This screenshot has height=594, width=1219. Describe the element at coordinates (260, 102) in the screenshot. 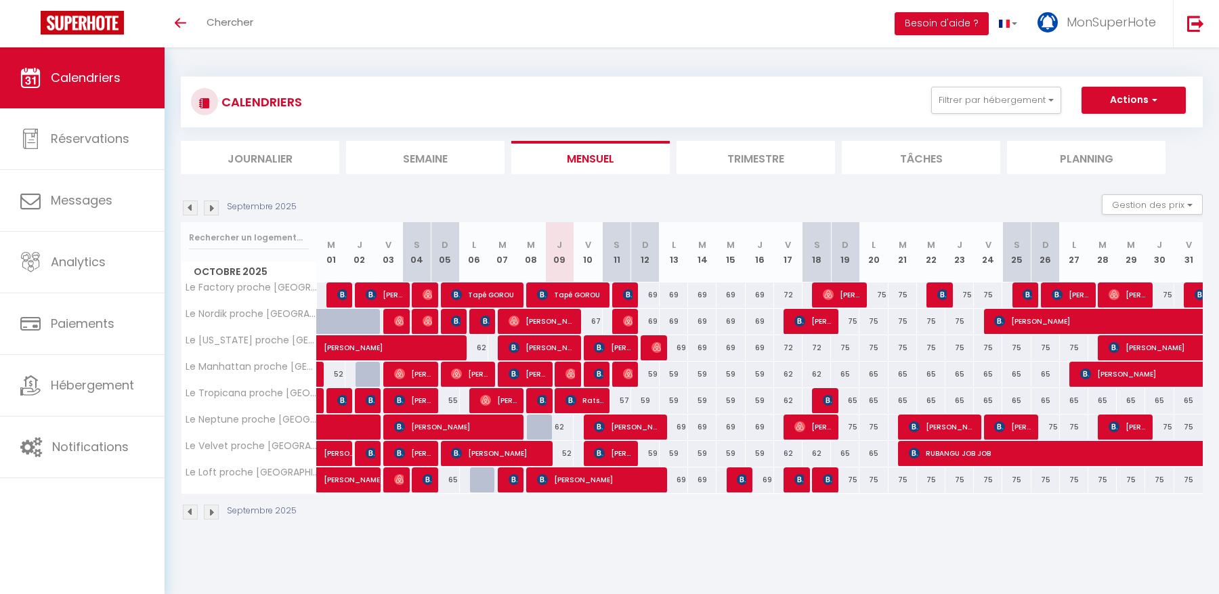

I see `h3: CALENDRIERS` at that location.